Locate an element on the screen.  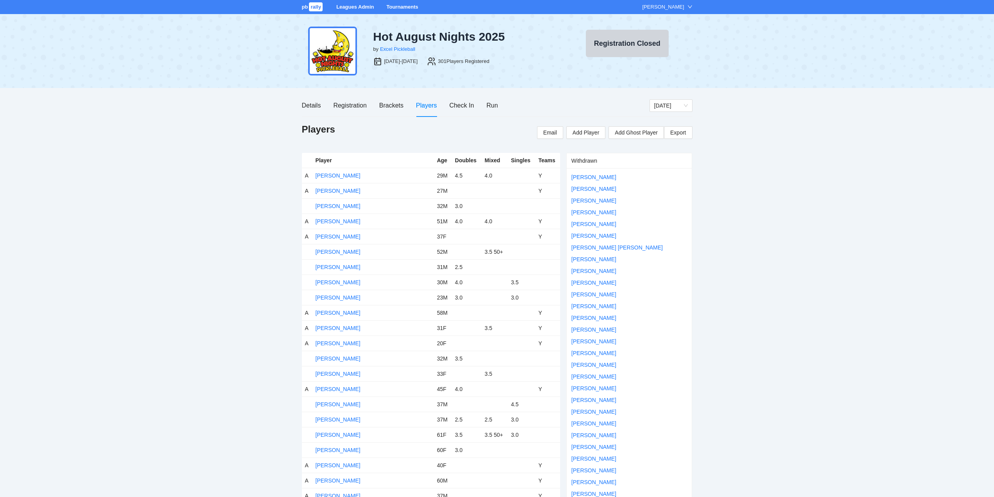
div: Check In is located at coordinates (461, 105).